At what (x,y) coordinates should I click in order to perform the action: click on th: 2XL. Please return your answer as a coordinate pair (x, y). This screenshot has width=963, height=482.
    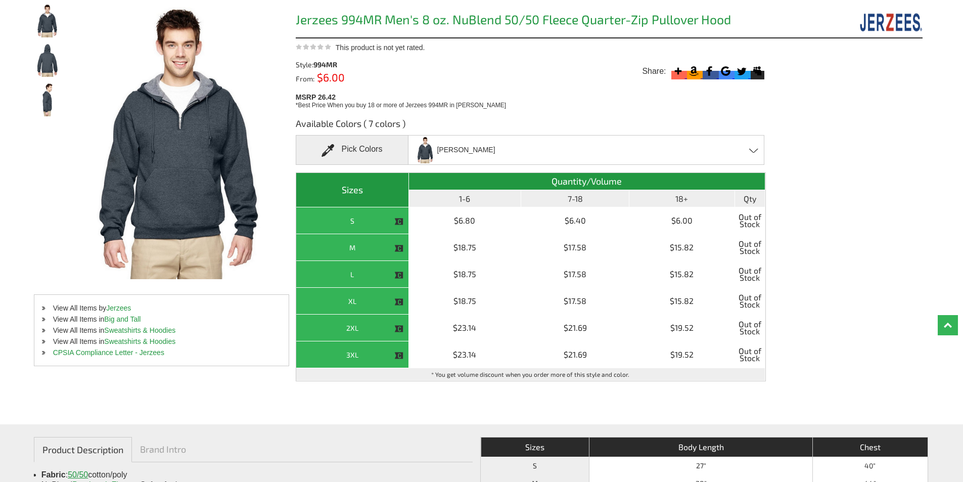
    Looking at the image, I should click on (352, 327).